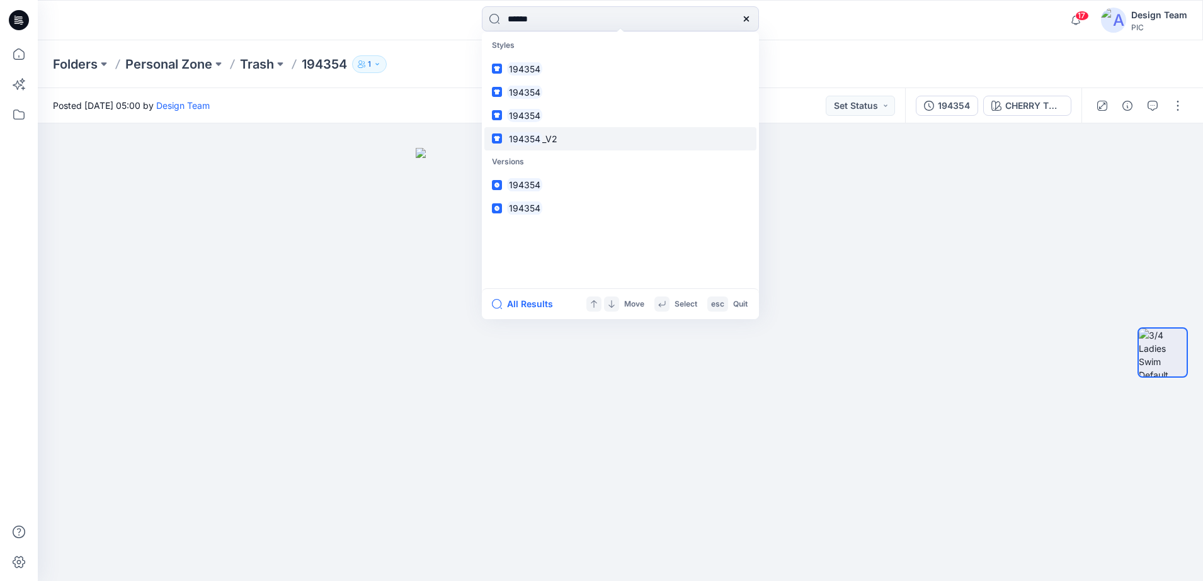 This screenshot has height=581, width=1203. What do you see at coordinates (75, 64) in the screenshot?
I see `a: Folders` at bounding box center [75, 64].